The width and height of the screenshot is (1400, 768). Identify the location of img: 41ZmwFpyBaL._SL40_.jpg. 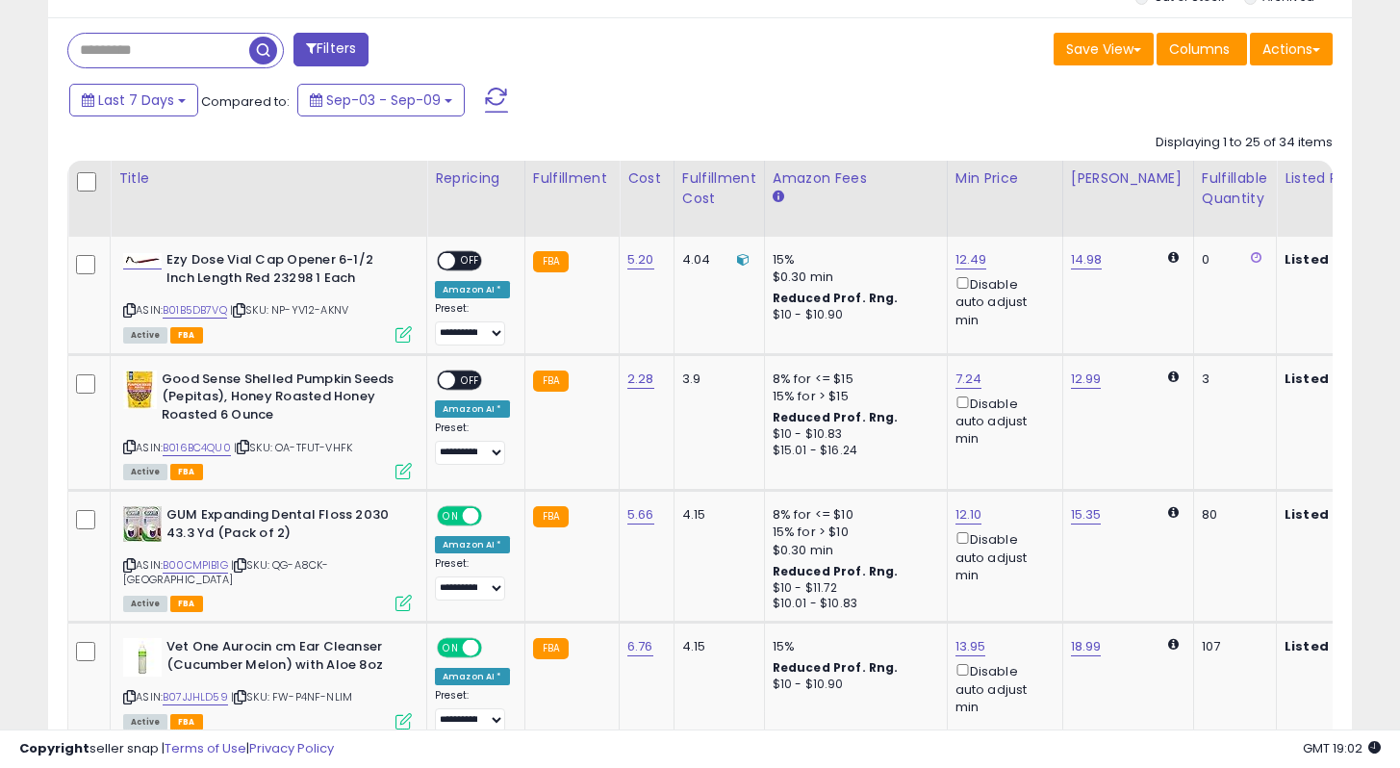
(140, 390).